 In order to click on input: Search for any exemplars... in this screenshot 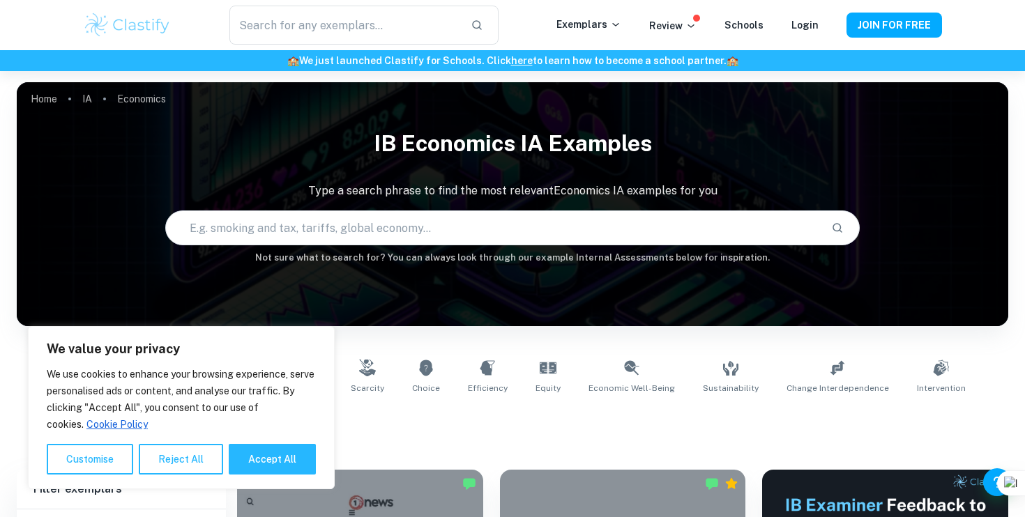, I will do `click(344, 25)`.